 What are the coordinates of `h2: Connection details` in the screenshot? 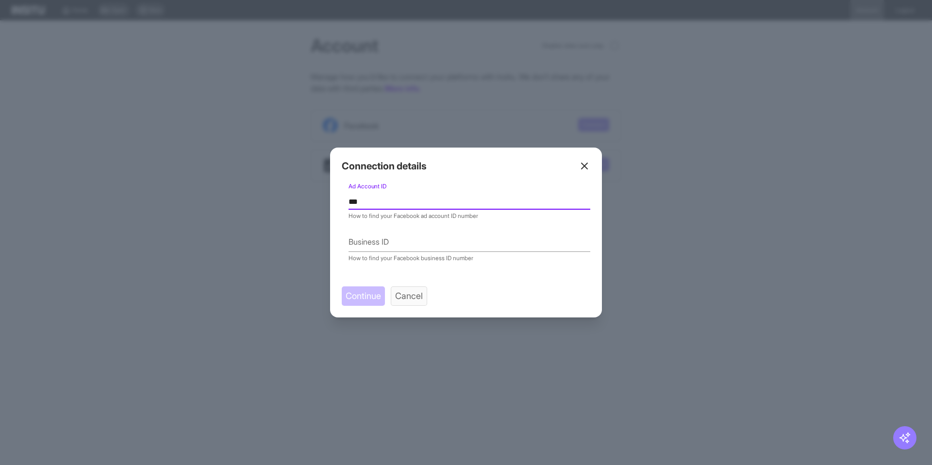 It's located at (384, 166).